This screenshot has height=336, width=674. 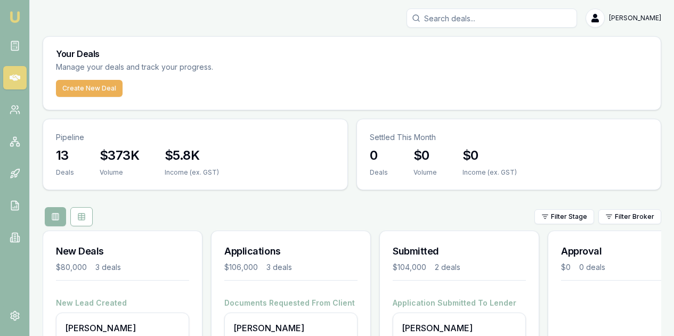 I want to click on button: Filter Broker, so click(x=630, y=217).